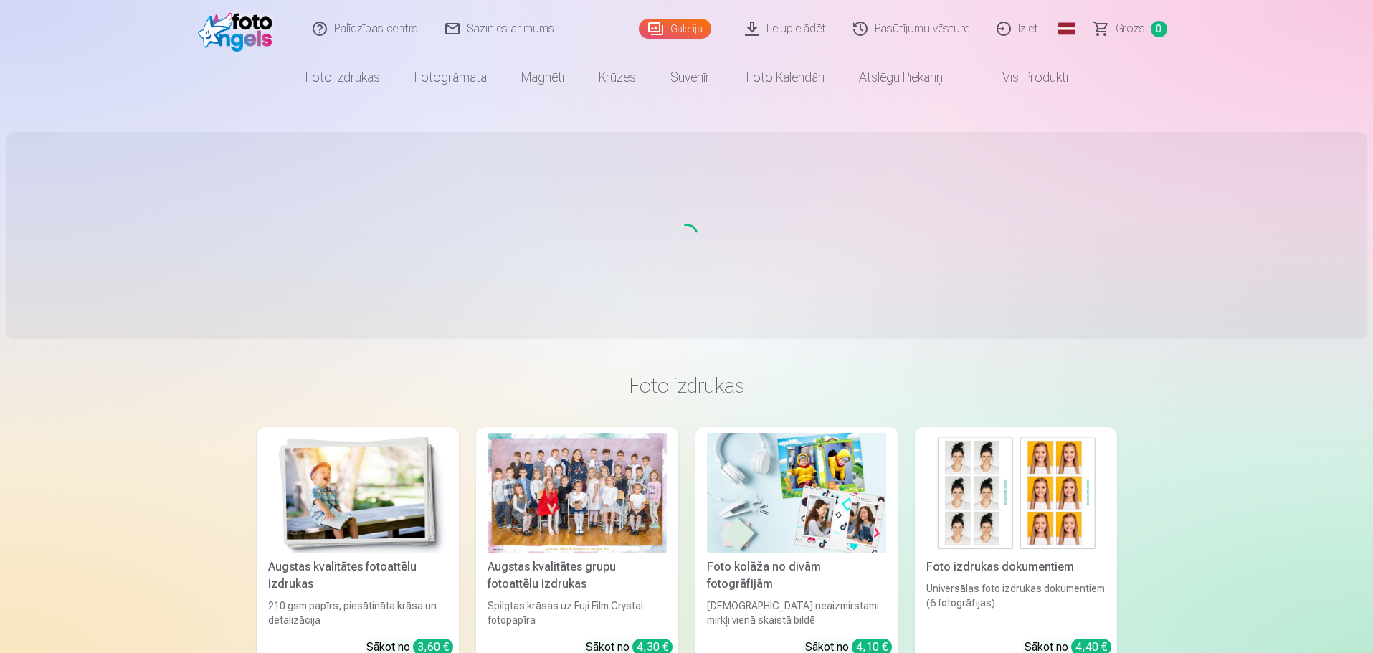 This screenshot has height=653, width=1373. What do you see at coordinates (343, 77) in the screenshot?
I see `a: Foto izdrukas` at bounding box center [343, 77].